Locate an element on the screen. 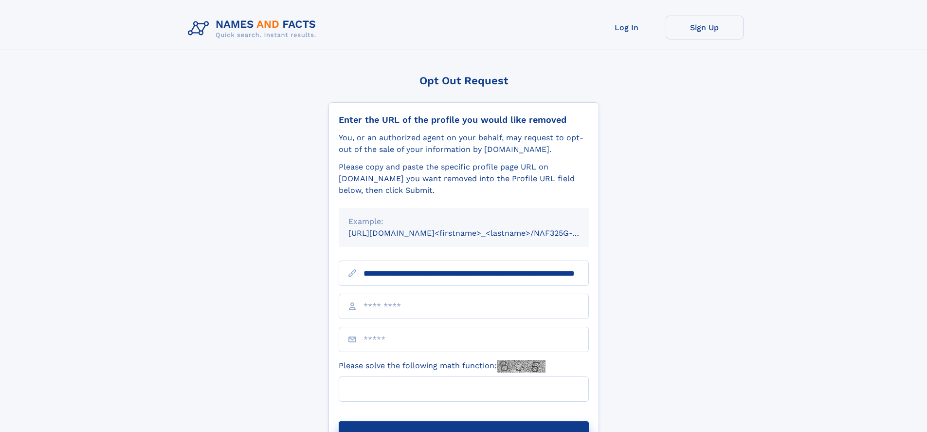 The height and width of the screenshot is (432, 927). img: Logo Names and Facts is located at coordinates (254, 29).